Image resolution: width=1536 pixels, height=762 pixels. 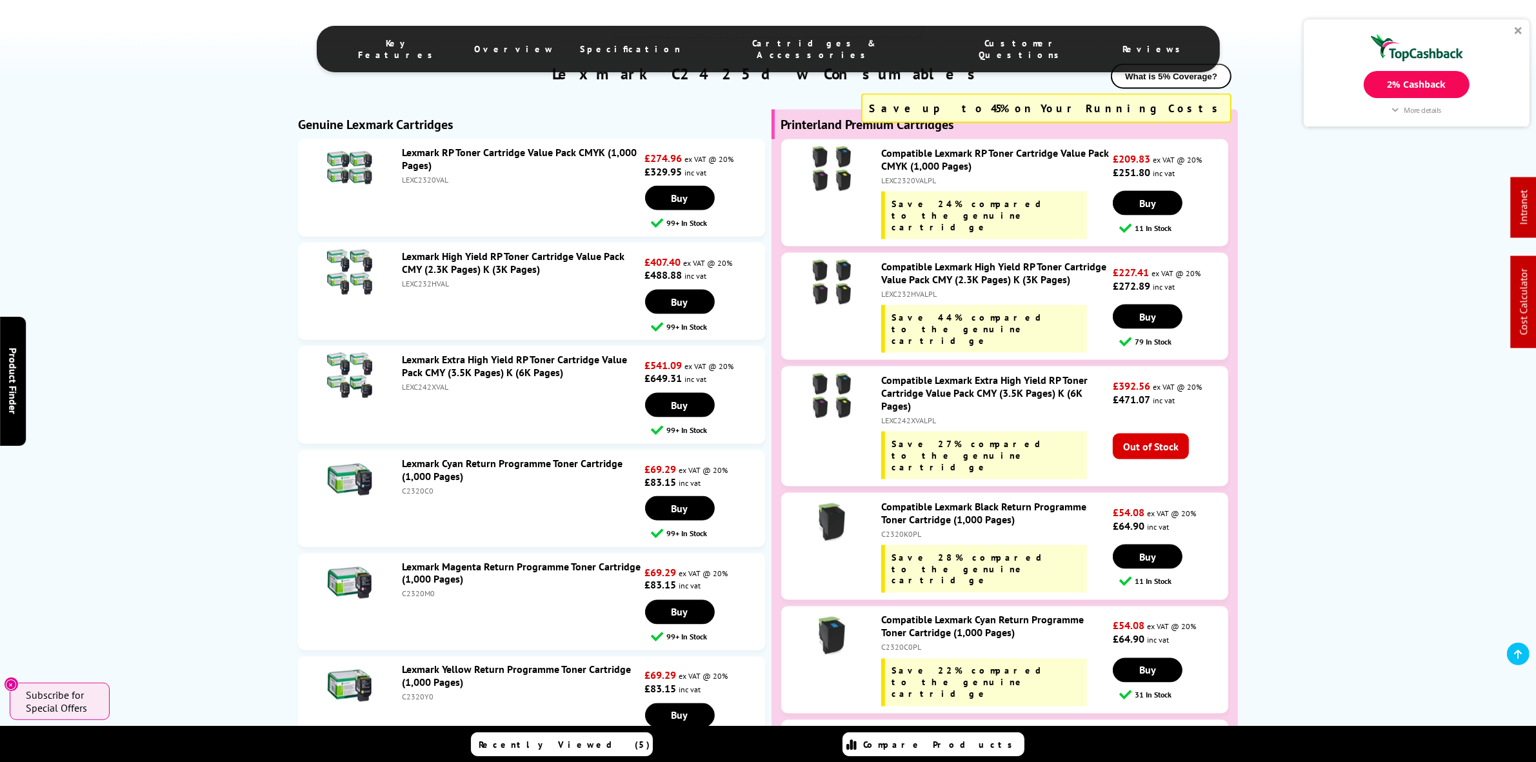 What do you see at coordinates (995, 534) in the screenshot?
I see `div: C2320K0PL` at bounding box center [995, 534].